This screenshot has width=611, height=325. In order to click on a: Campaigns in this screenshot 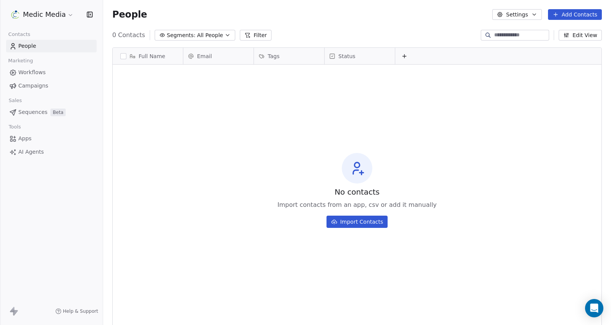, I will do `click(51, 86)`.